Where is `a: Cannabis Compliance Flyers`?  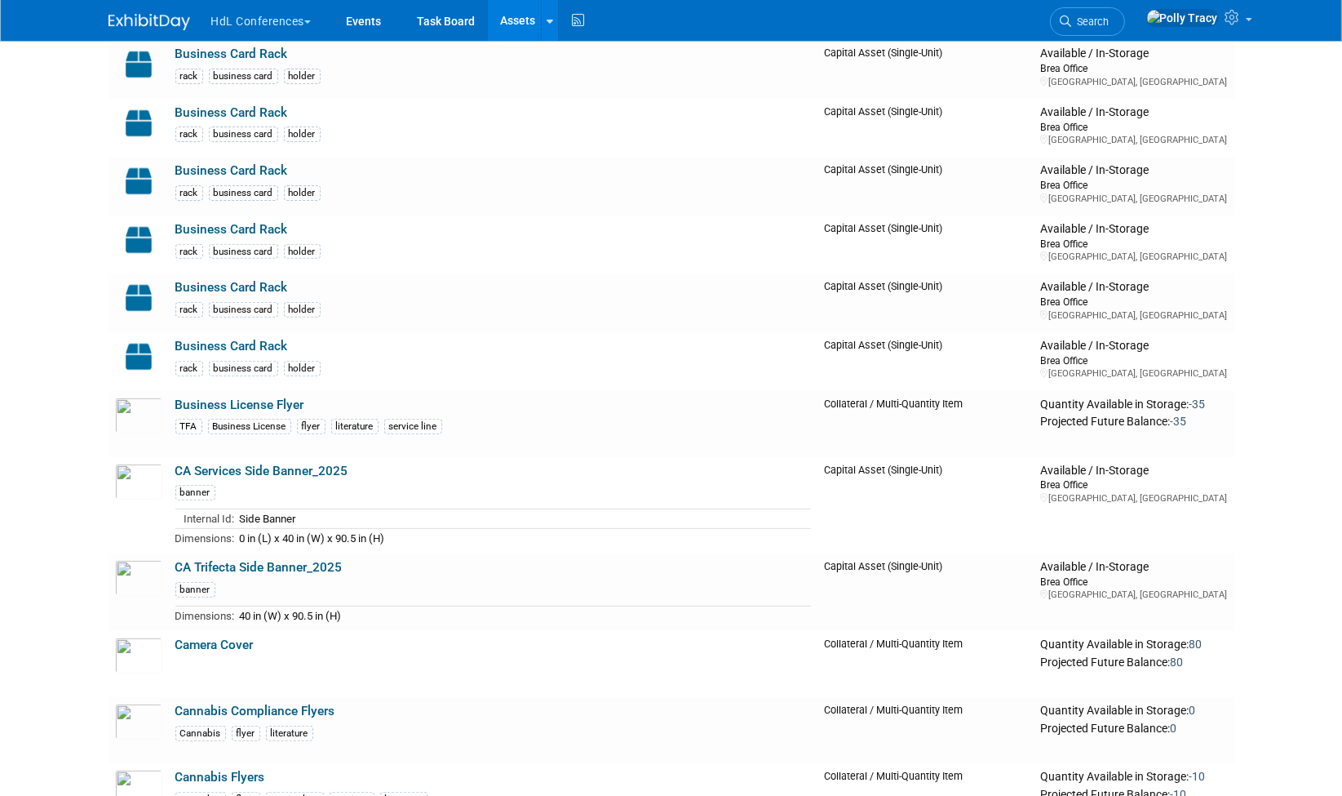 a: Cannabis Compliance Flyers is located at coordinates (255, 711).